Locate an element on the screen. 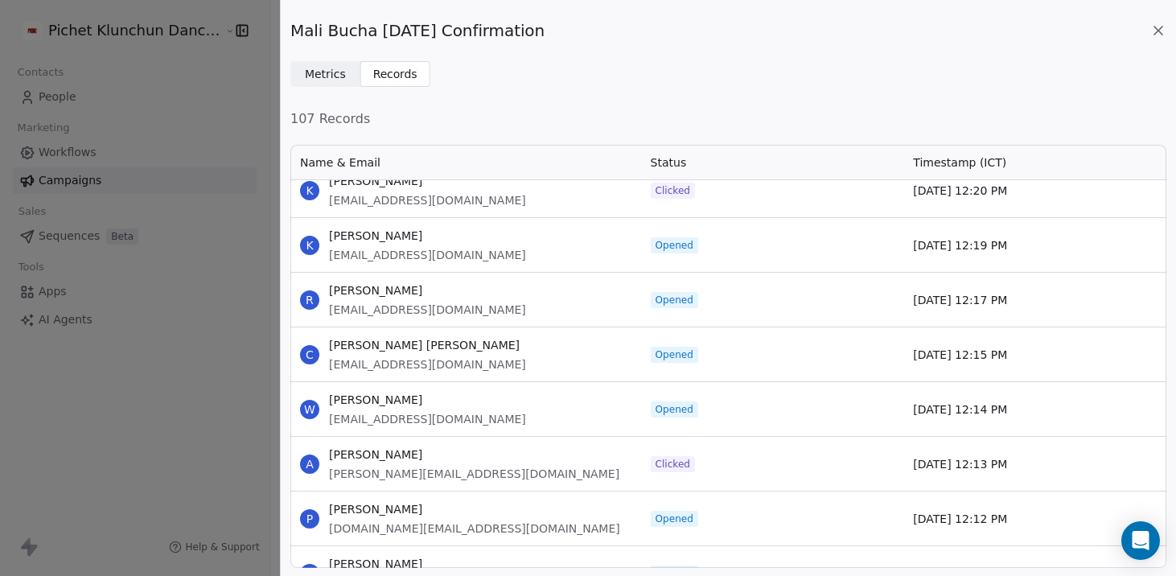  span: C is located at coordinates (310, 355).